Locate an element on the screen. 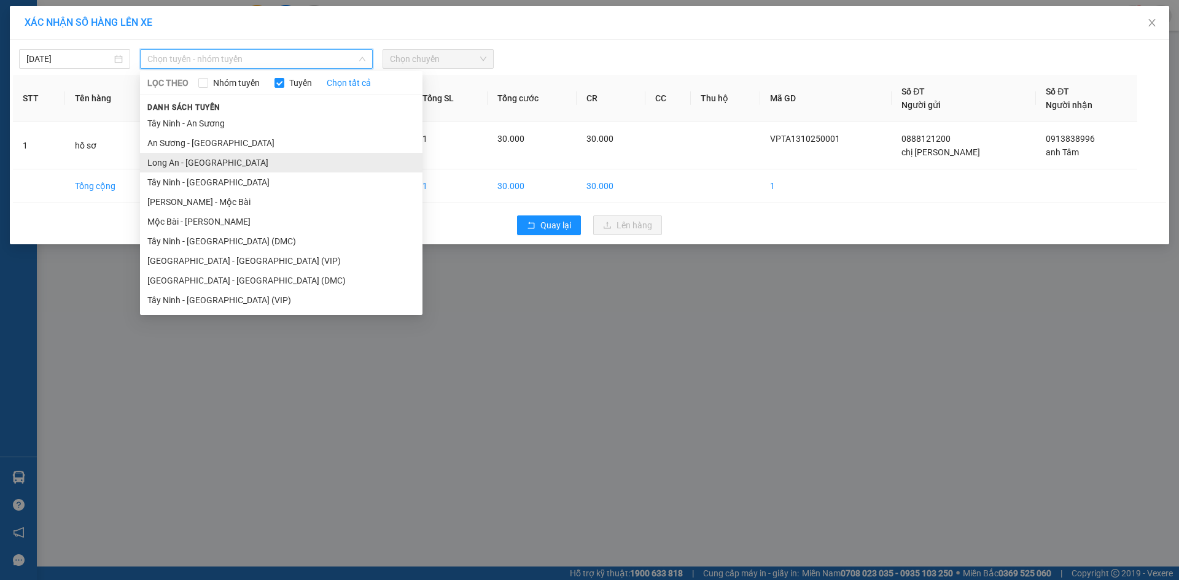  th: CR is located at coordinates (611, 98).